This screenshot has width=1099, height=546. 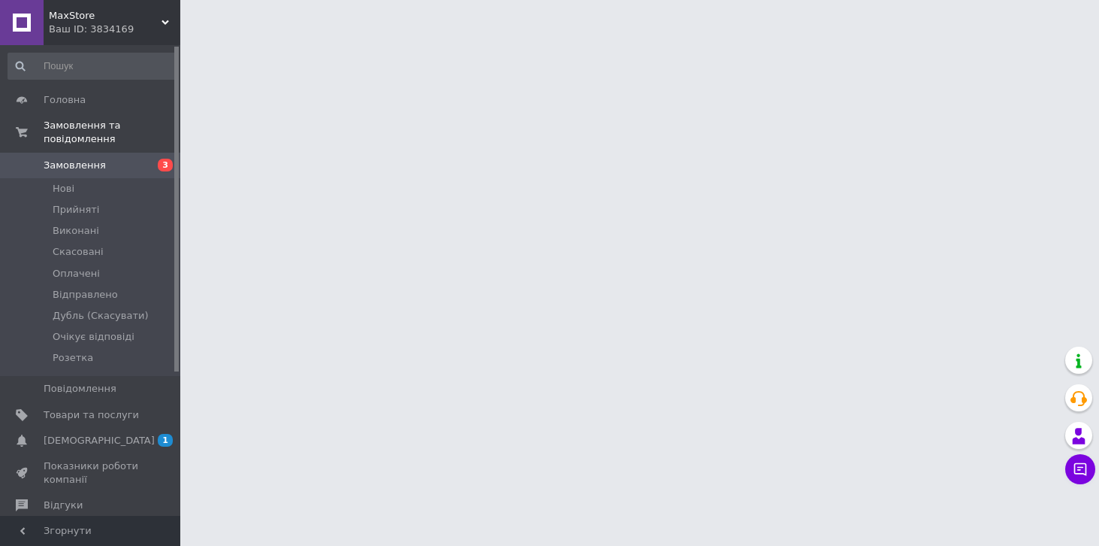 I want to click on span: Повідомлення, so click(x=80, y=389).